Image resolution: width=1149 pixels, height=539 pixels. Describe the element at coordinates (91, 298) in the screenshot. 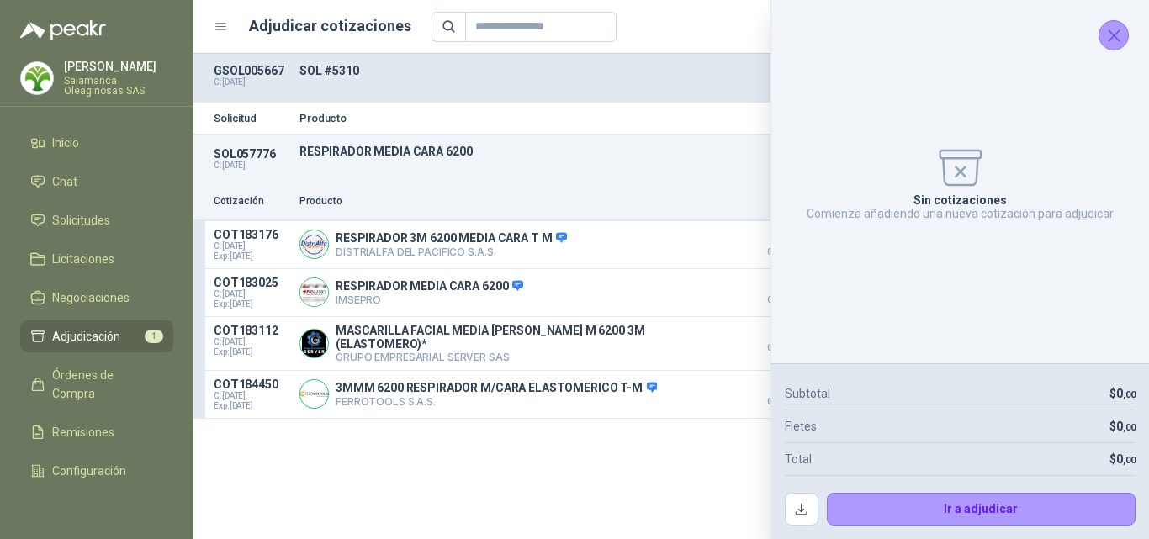

I see `span: Negociaciones` at that location.